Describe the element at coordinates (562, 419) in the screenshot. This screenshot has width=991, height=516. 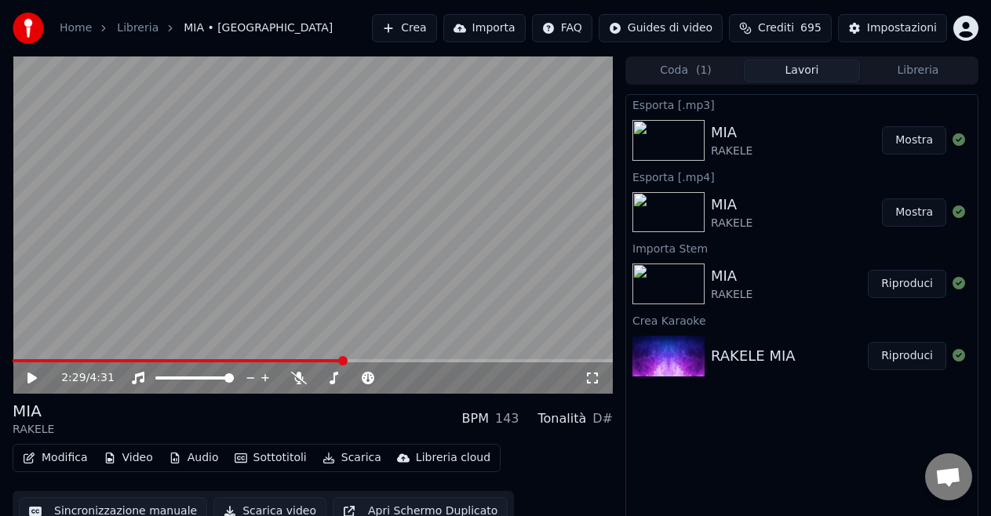
I see `div: Tonalità` at that location.